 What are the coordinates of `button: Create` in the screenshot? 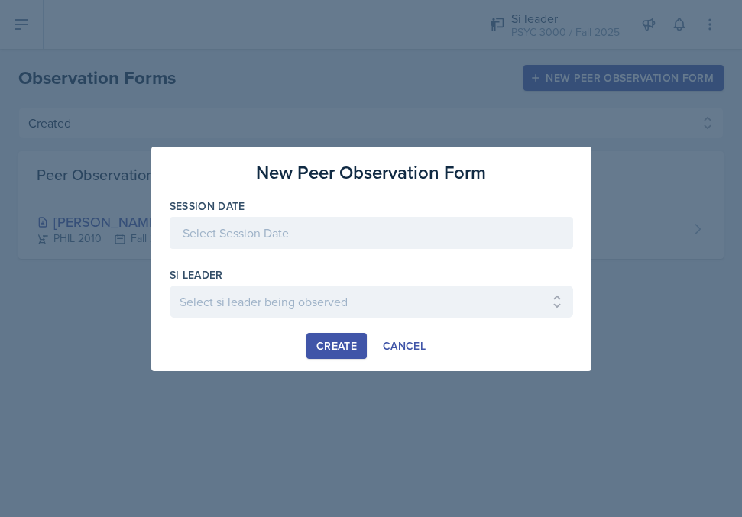 It's located at (336, 346).